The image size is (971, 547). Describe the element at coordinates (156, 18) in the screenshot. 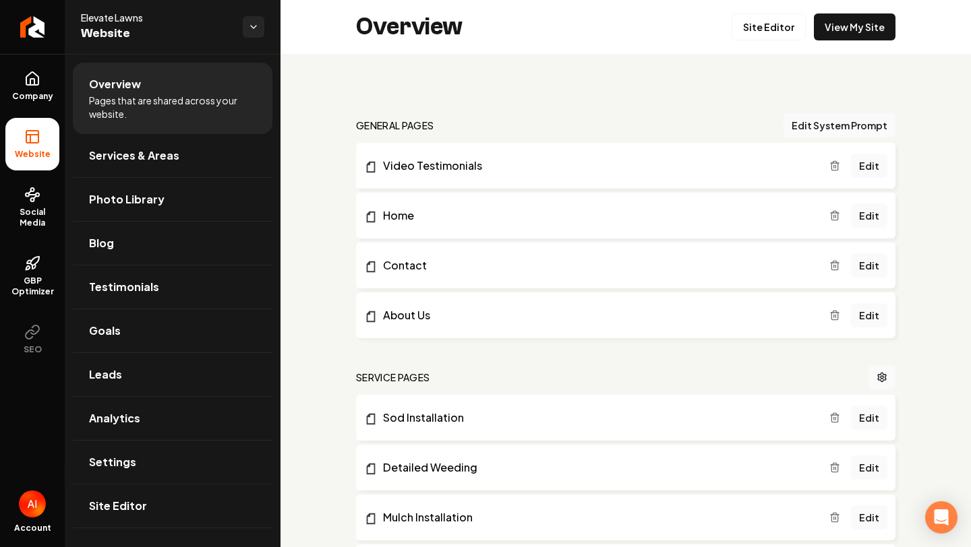

I see `span: Elevate Lawns` at that location.